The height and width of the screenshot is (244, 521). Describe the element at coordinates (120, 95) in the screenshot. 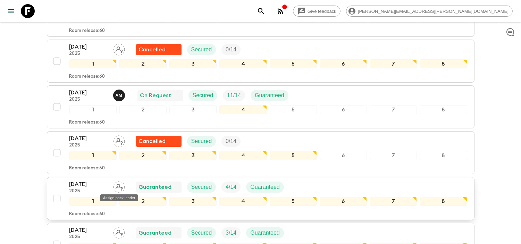

I see `button: AM` at that location.